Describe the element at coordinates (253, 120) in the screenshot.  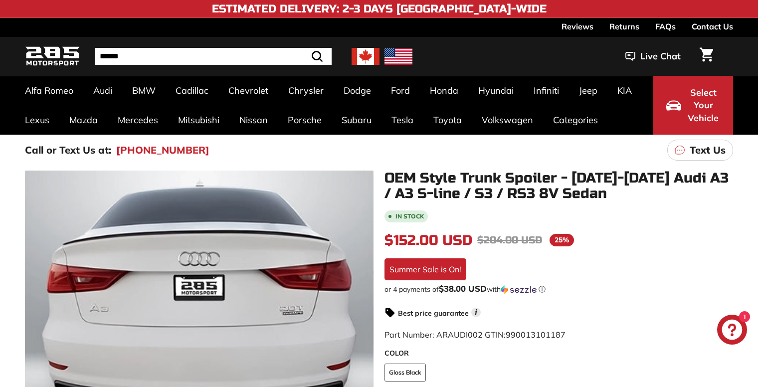
I see `a: Nissan` at that location.